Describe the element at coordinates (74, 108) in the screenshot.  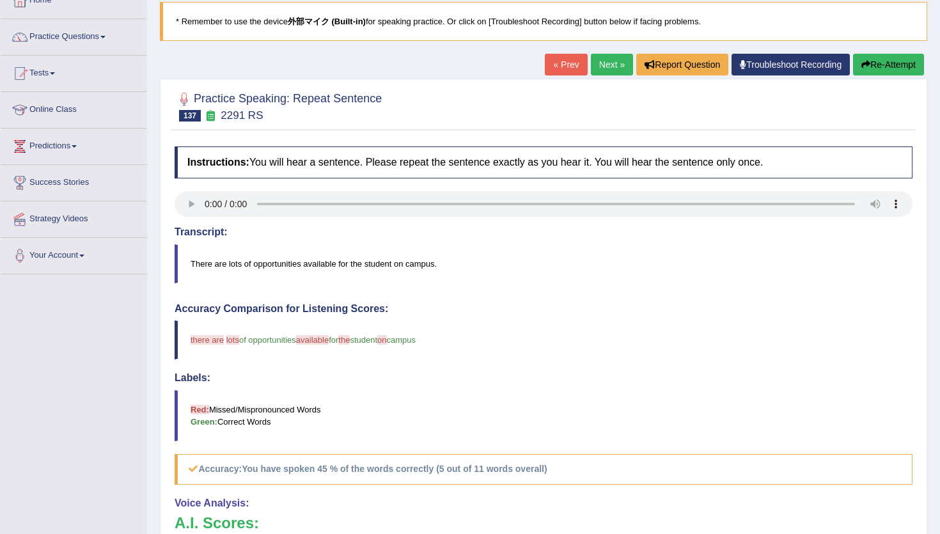
I see `a: Online Class` at that location.